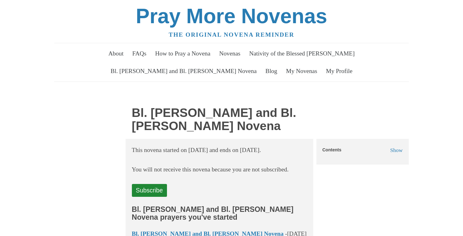 The width and height of the screenshot is (463, 236). I want to click on a: FAQs, so click(139, 54).